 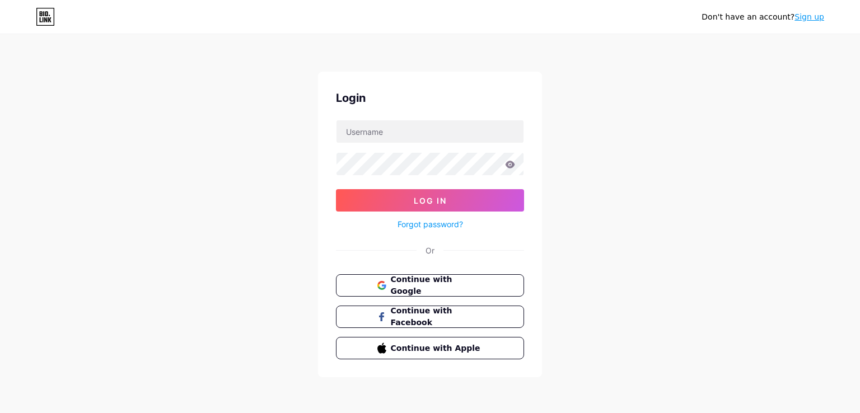 What do you see at coordinates (437, 317) in the screenshot?
I see `span: Continue with Facebook` at bounding box center [437, 317].